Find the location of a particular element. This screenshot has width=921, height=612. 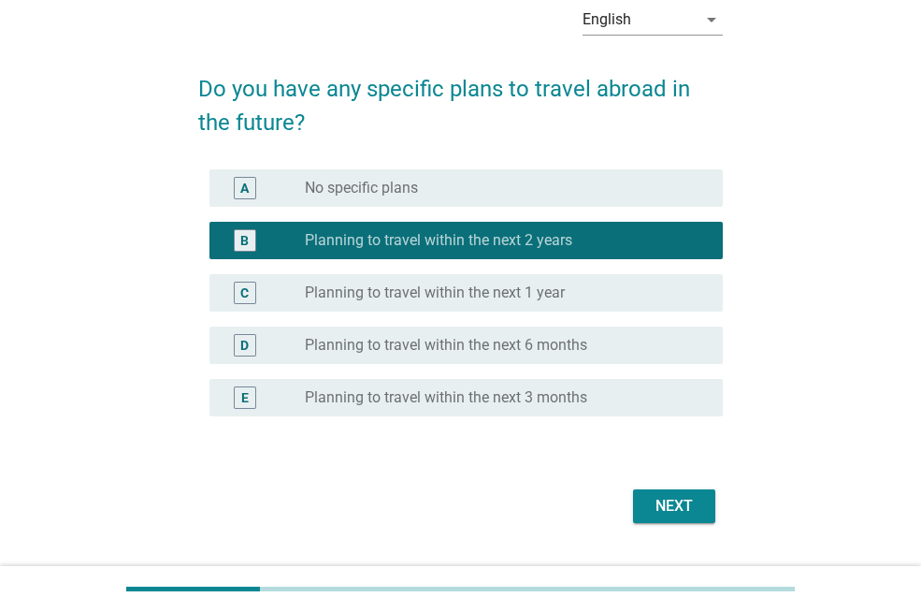

div: B is located at coordinates (244, 239).